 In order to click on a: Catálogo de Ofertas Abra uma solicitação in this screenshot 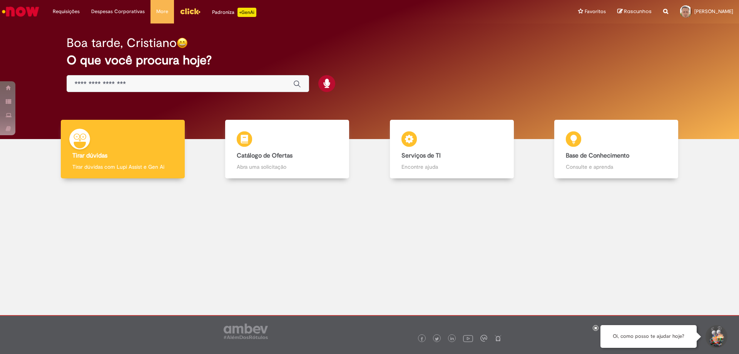, I will do `click(288, 149)`.